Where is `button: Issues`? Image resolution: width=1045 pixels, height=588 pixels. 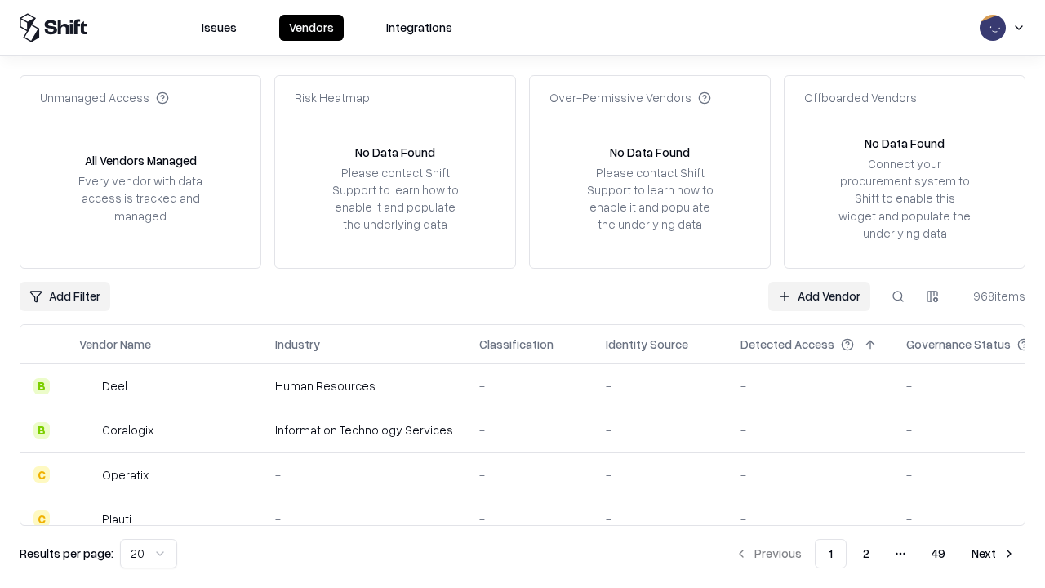 button: Issues is located at coordinates (219, 28).